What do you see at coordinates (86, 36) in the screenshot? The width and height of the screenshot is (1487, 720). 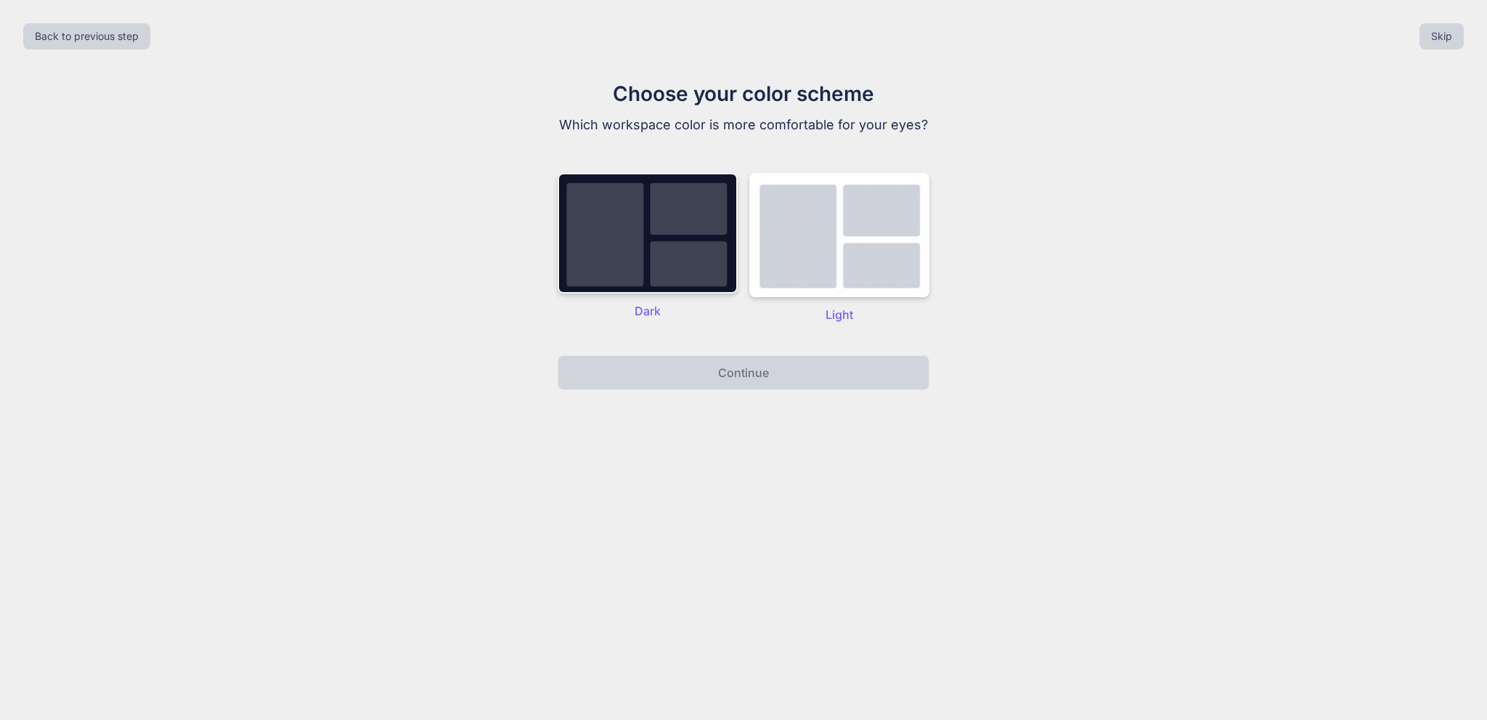 I see `button: Back to previous step` at bounding box center [86, 36].